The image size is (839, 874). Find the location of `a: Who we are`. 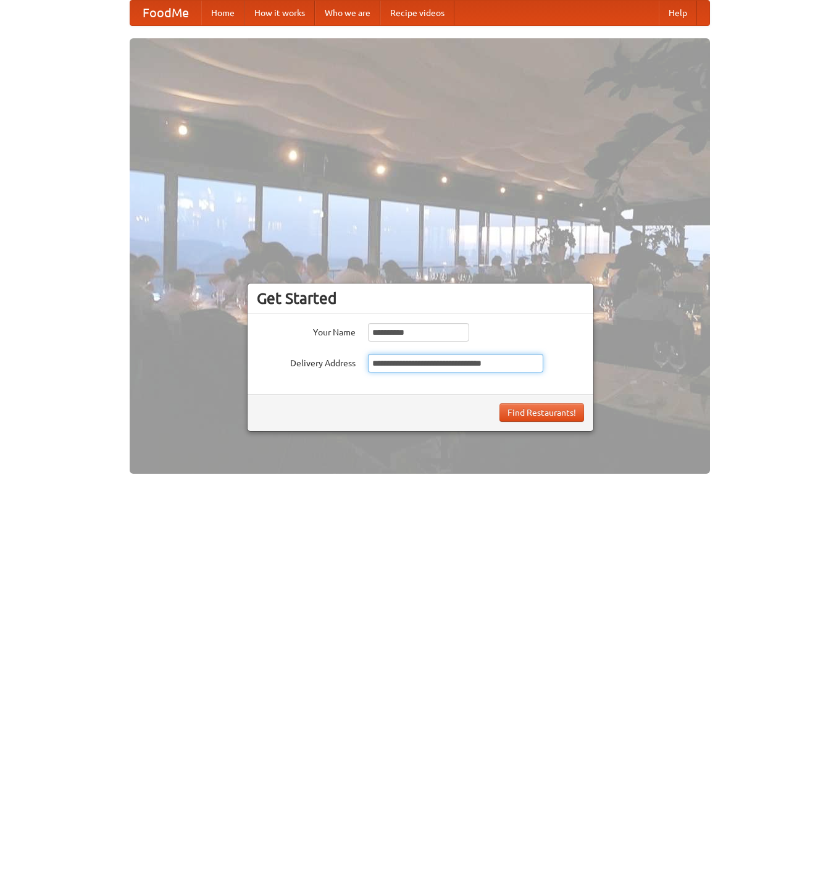

a: Who we are is located at coordinates (348, 13).